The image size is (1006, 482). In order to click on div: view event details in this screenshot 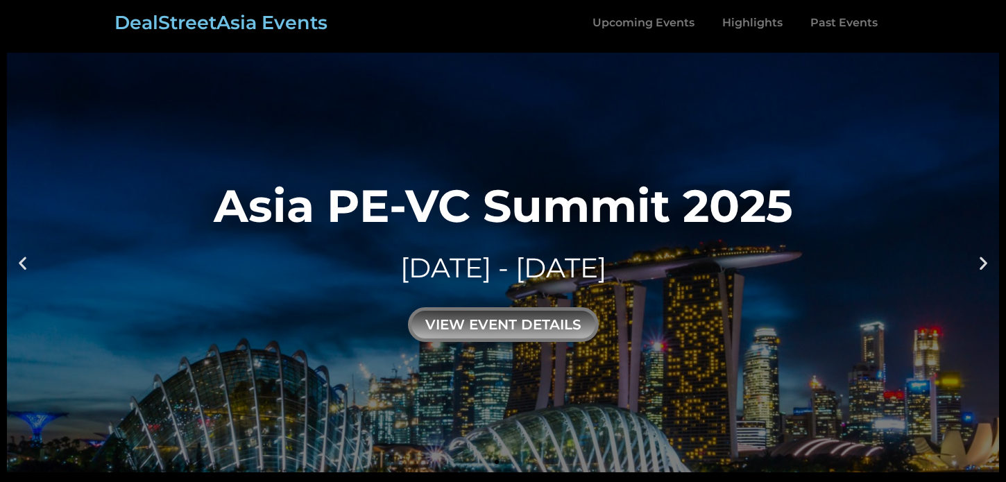, I will do `click(503, 325)`.